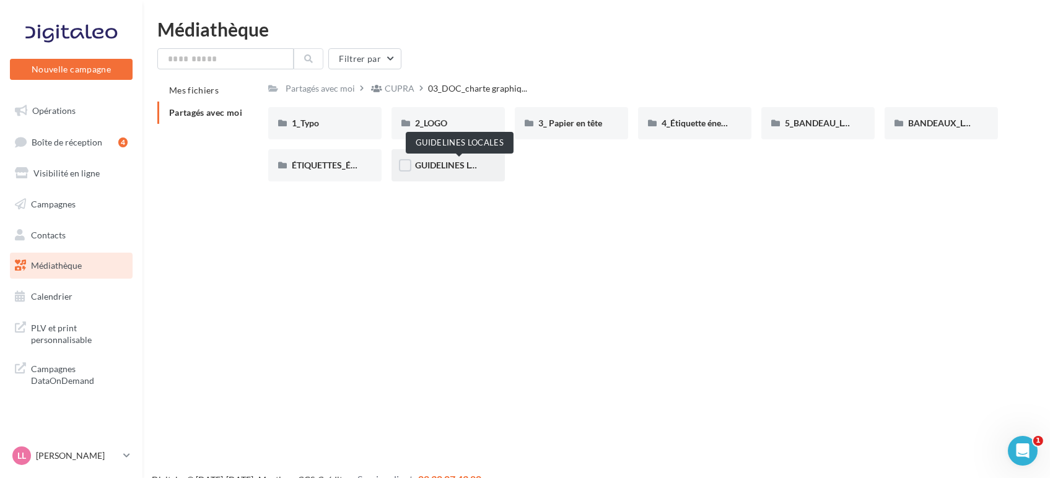 The width and height of the screenshot is (1050, 478). Describe the element at coordinates (459, 165) in the screenshot. I see `span: GUIDELINES LOCALES` at that location.